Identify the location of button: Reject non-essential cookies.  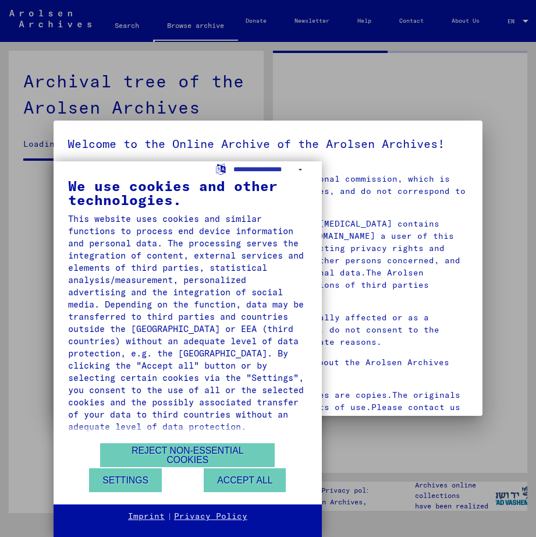
(188, 455).